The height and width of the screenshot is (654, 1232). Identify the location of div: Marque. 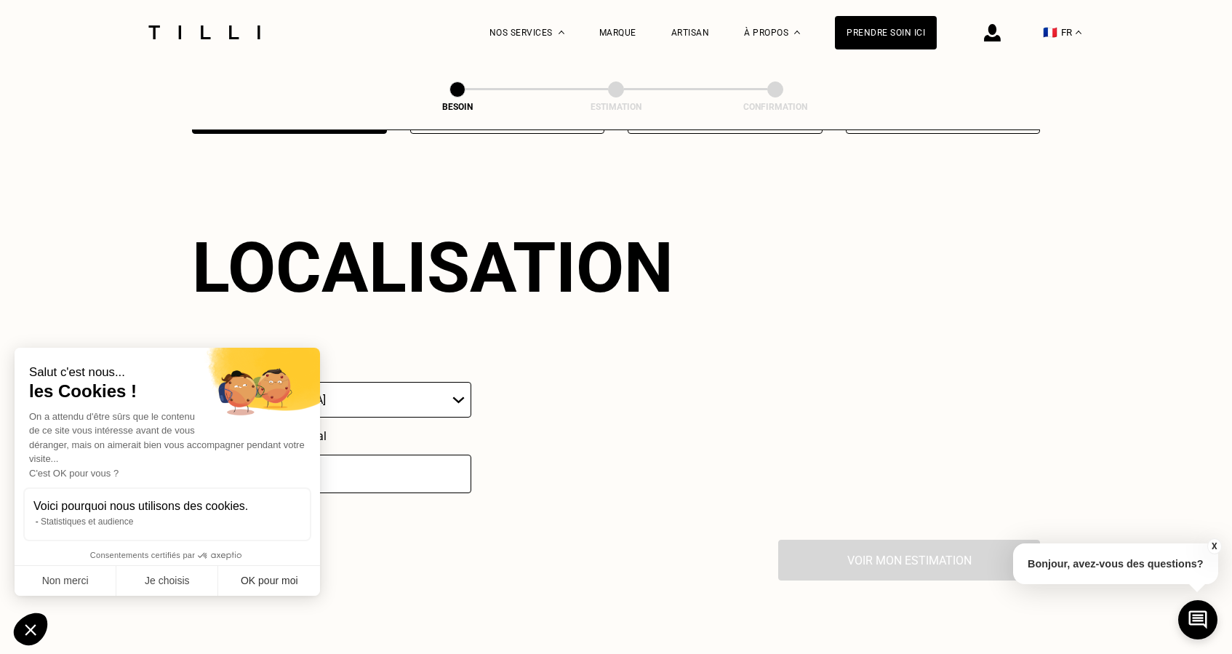
(618, 33).